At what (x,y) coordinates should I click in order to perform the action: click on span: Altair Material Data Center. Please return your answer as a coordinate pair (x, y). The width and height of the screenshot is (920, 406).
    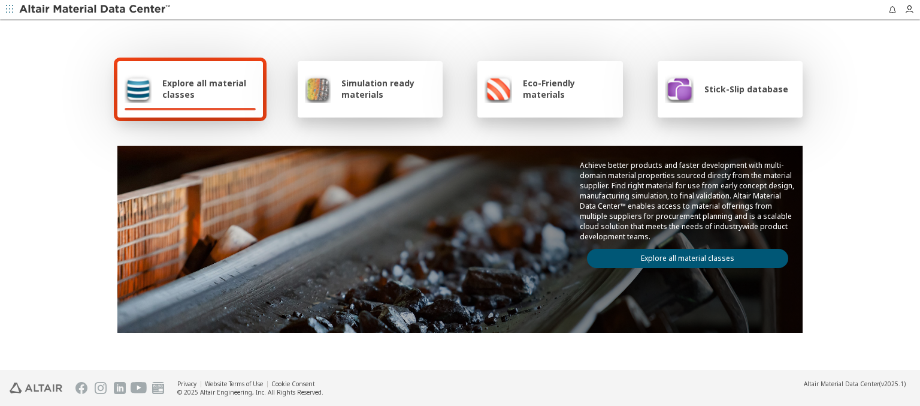
    Looking at the image, I should click on (842, 383).